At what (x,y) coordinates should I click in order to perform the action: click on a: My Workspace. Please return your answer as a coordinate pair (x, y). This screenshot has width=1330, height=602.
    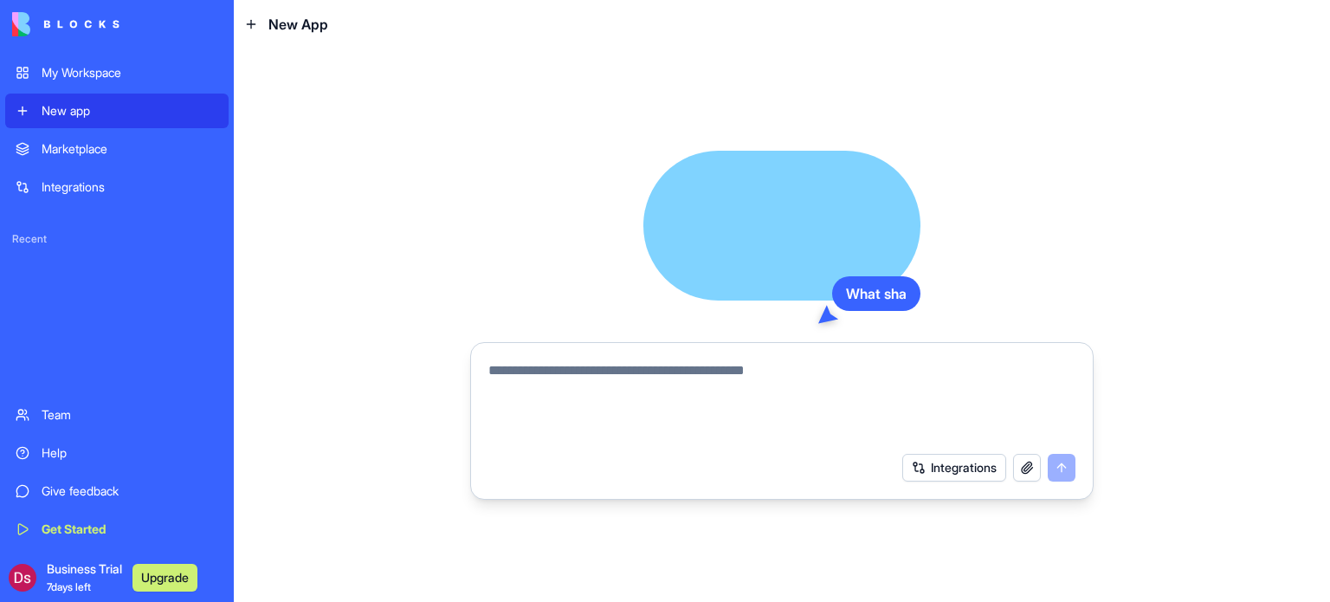
    Looking at the image, I should click on (117, 73).